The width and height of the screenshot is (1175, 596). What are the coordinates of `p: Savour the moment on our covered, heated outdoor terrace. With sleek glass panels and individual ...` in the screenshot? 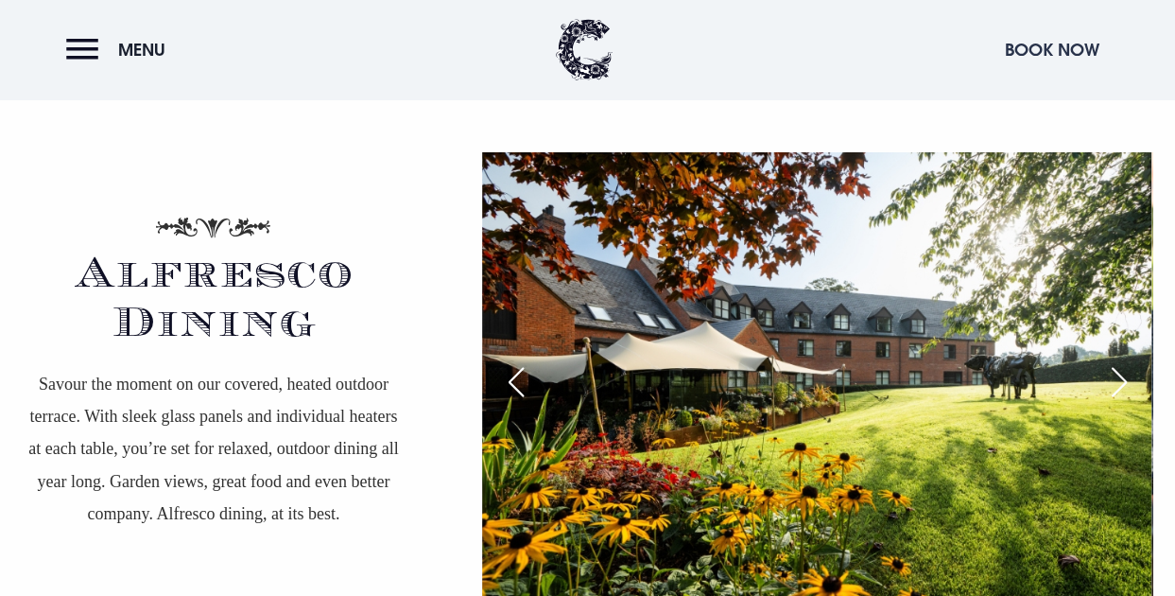 It's located at (214, 448).